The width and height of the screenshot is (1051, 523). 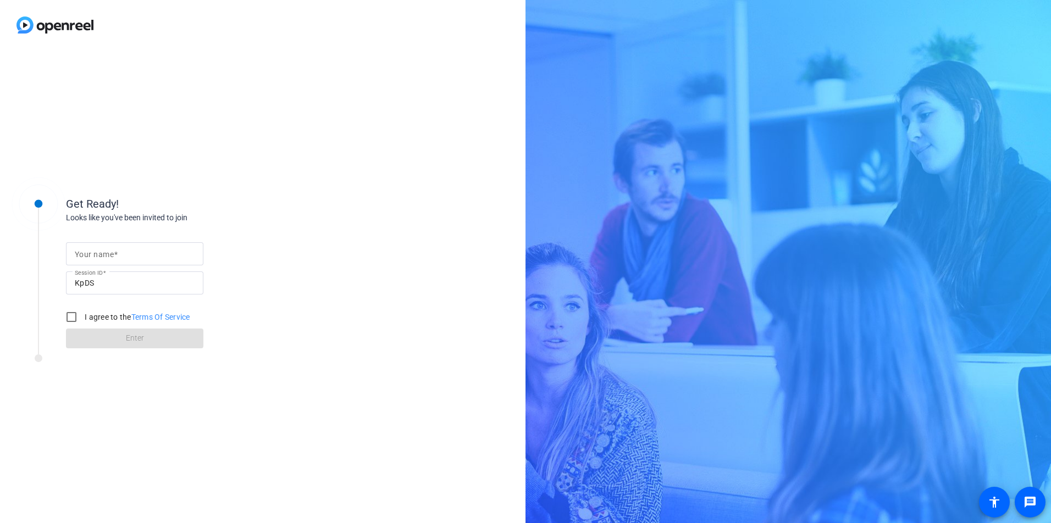 I want to click on div: Get Ready!, so click(x=176, y=204).